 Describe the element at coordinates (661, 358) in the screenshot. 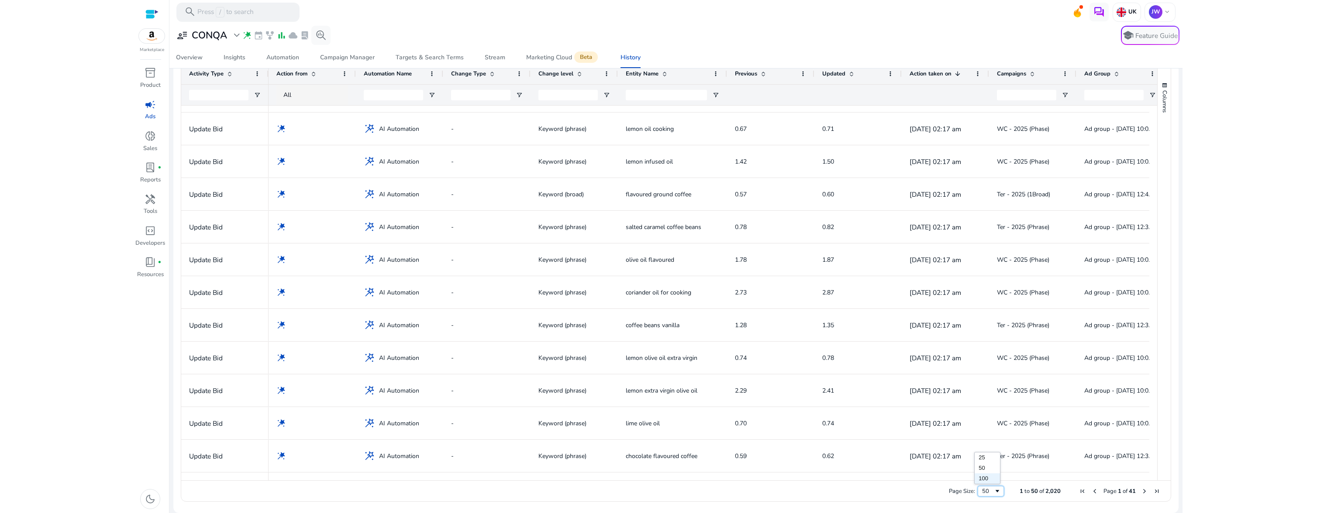

I see `span: lemon olive oil extra virgin` at that location.